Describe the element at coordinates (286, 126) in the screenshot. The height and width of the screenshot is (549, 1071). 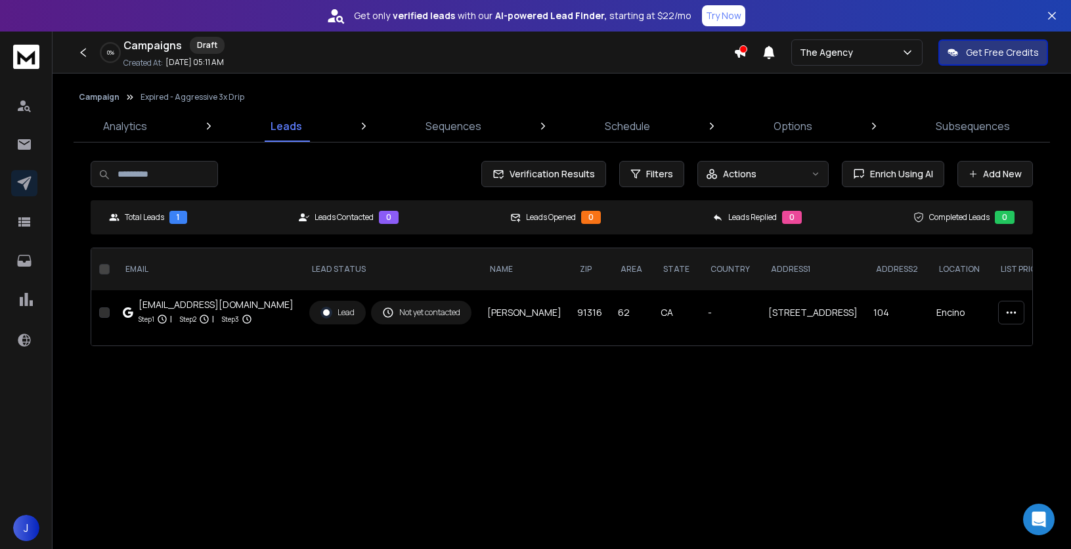
I see `p: Leads` at that location.